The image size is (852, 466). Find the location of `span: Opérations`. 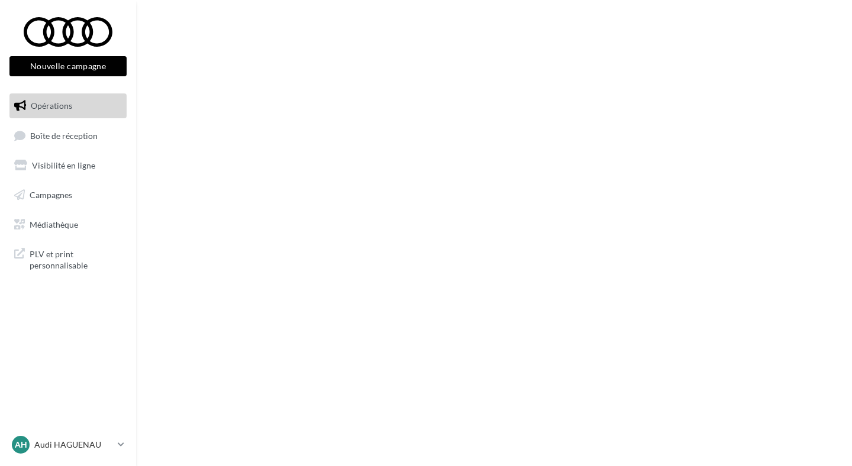

span: Opérations is located at coordinates (52, 105).